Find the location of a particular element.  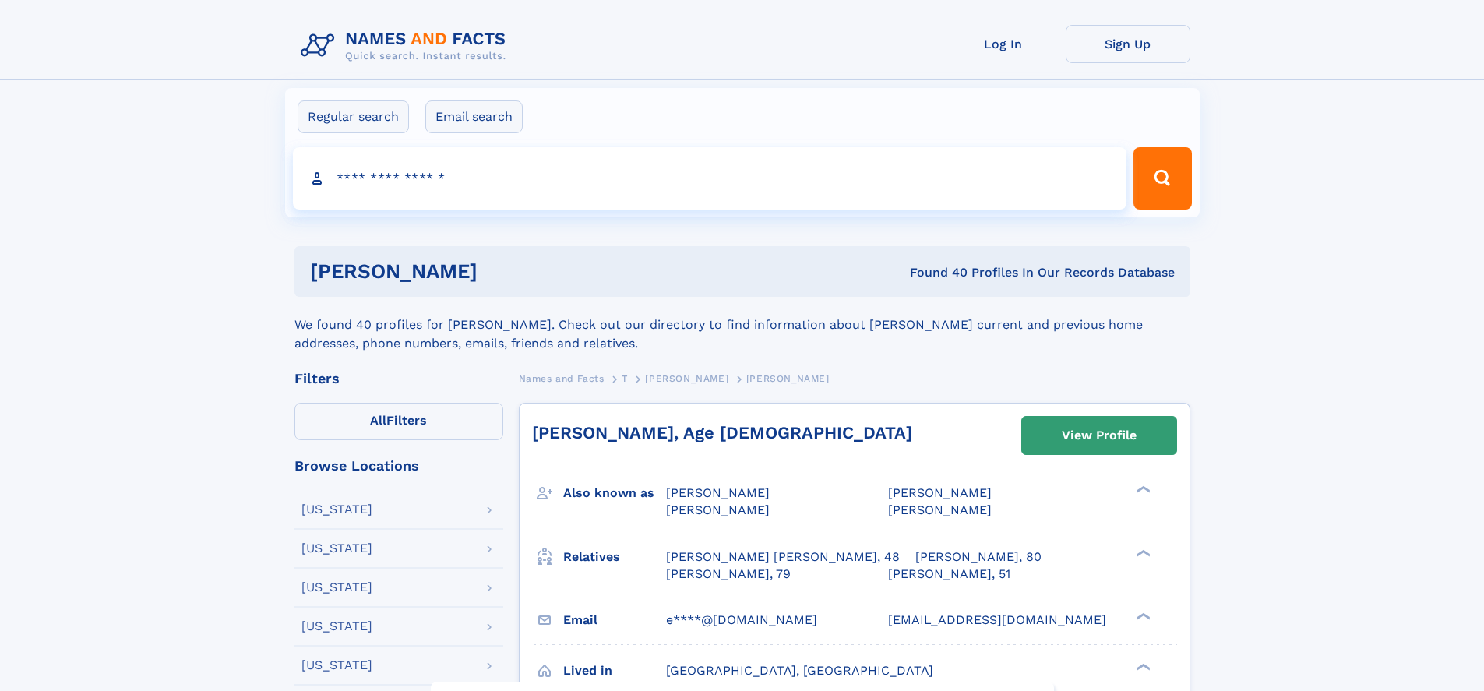

span: All is located at coordinates (378, 420).